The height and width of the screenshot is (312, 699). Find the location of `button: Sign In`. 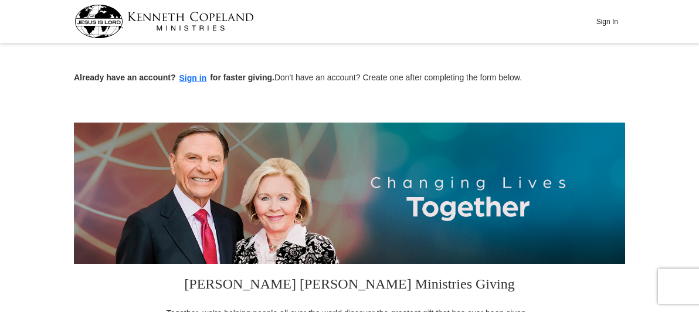

button: Sign In is located at coordinates (607, 21).